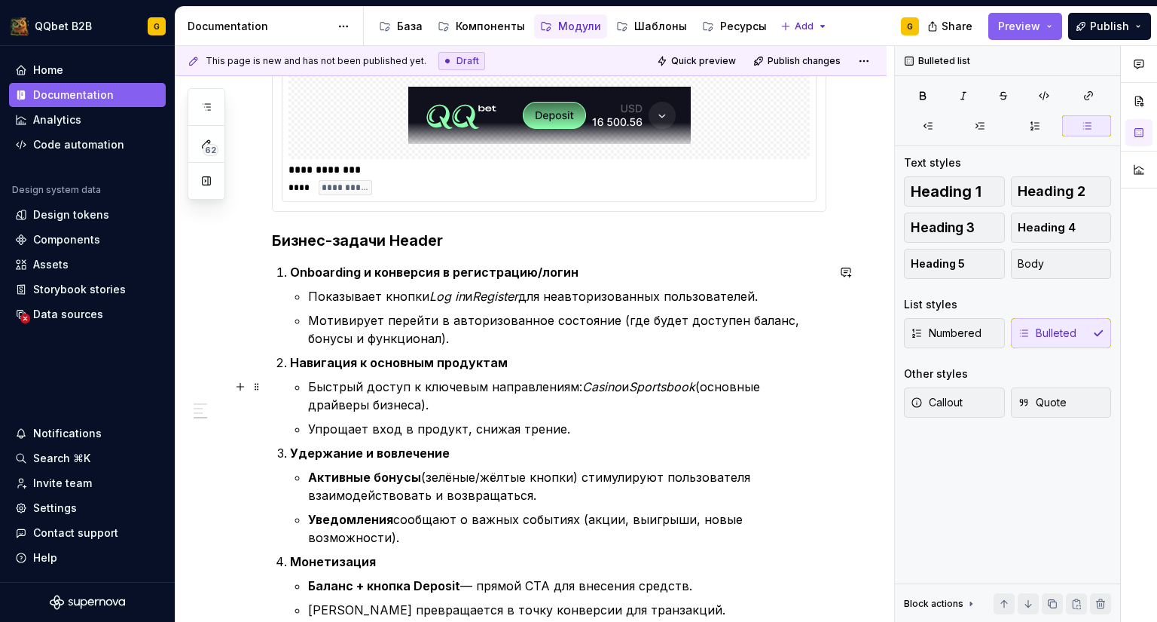 The width and height of the screenshot is (1157, 622). Describe the element at coordinates (370, 453) in the screenshot. I see `strong: Удержание и вовлечение` at that location.